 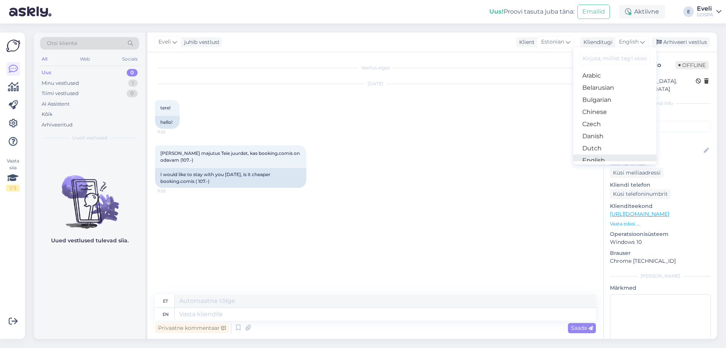 I want to click on p: Kliendi telefon, so click(x=660, y=185).